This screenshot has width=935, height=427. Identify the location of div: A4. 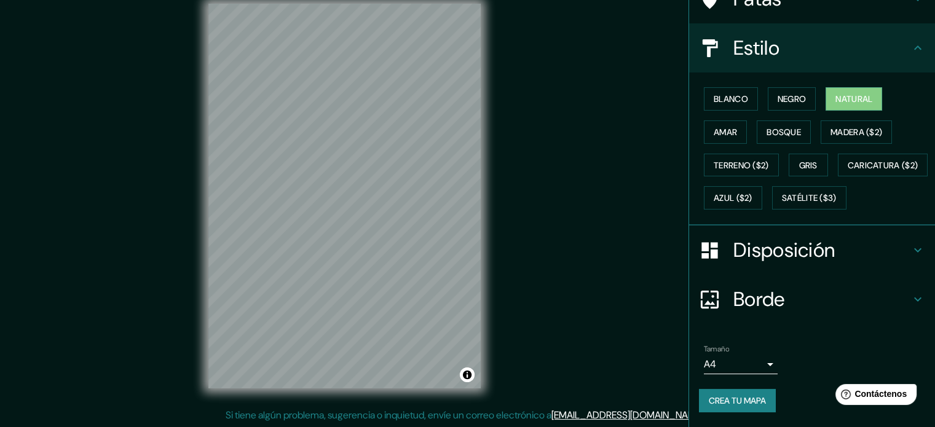
(741, 365).